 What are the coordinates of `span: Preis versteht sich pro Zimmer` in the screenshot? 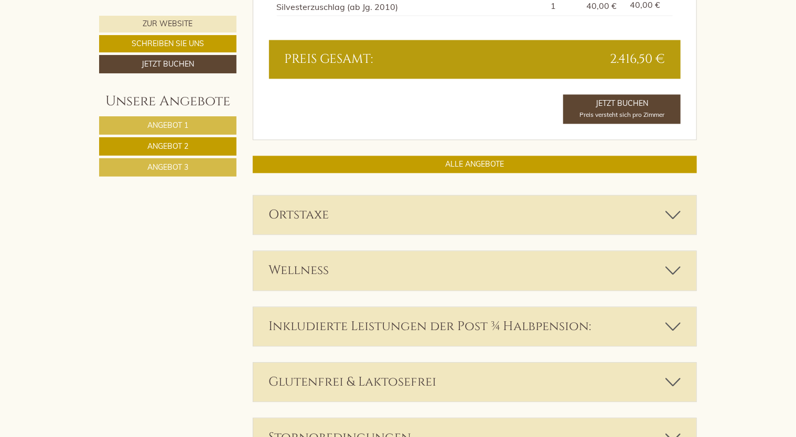 It's located at (622, 114).